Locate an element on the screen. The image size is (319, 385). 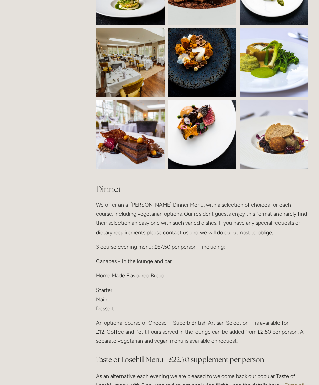
p: Home Made Flavoured Bread is located at coordinates (202, 275).